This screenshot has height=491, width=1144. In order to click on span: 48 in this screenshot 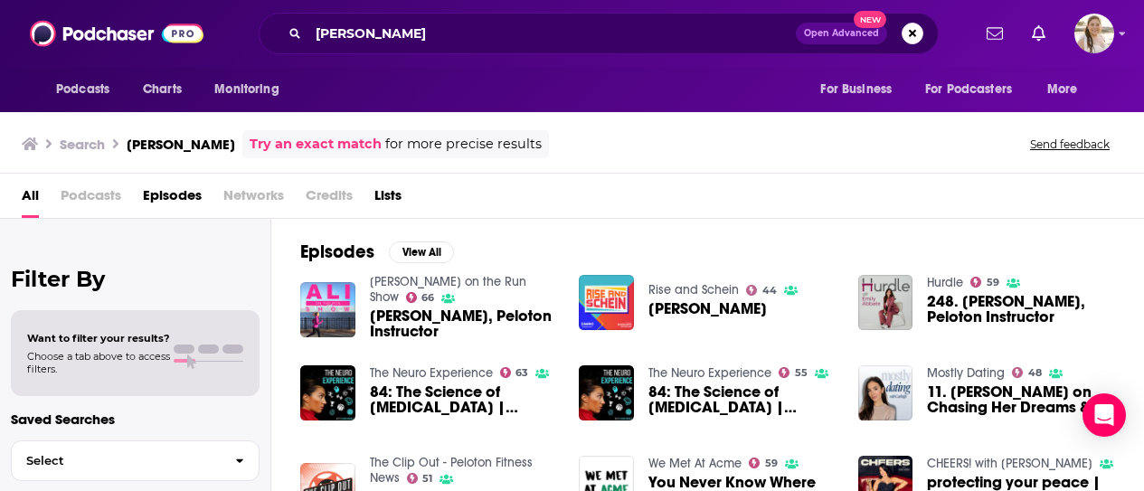, I will do `click(1034, 373)`.